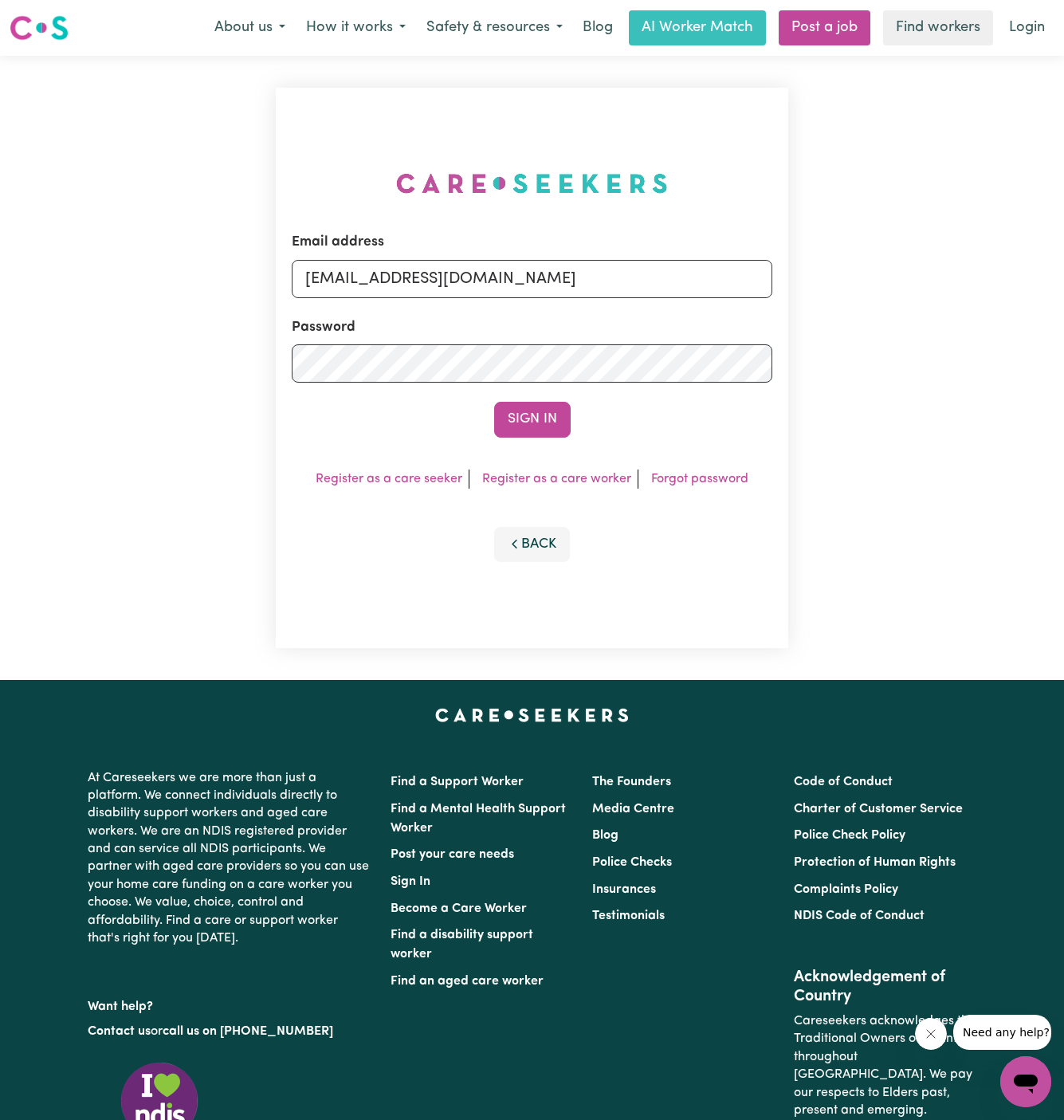 The image size is (1064, 1120). What do you see at coordinates (874, 862) in the screenshot?
I see `a: Protection of Human Rights` at bounding box center [874, 862].